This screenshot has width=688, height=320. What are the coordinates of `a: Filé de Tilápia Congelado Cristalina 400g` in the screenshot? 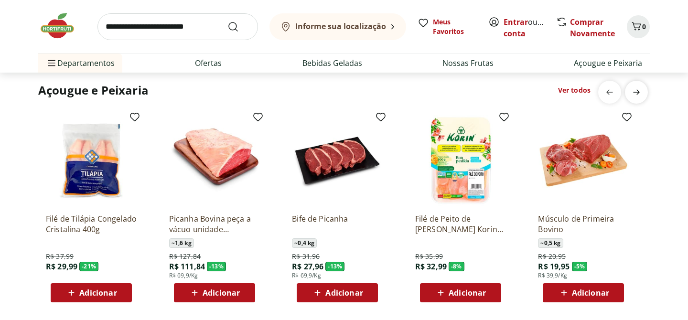 It's located at (91, 224).